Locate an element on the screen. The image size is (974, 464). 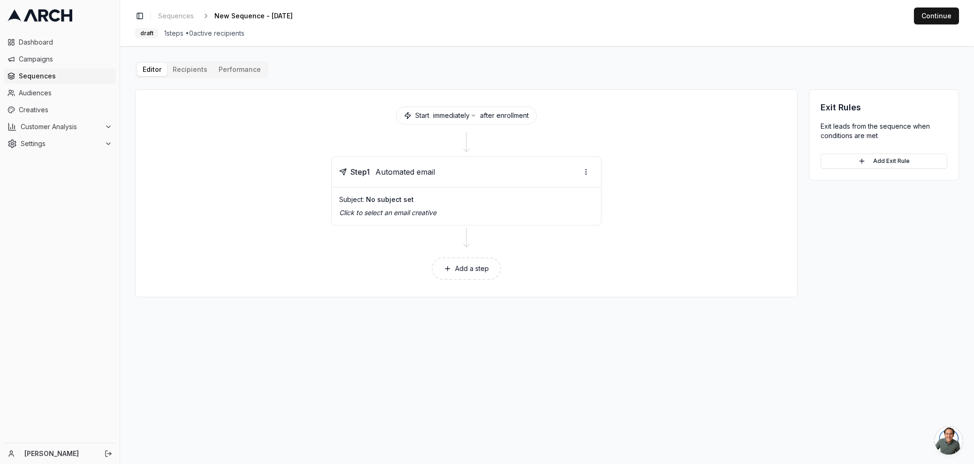
button: Customer Analysis is located at coordinates (60, 127).